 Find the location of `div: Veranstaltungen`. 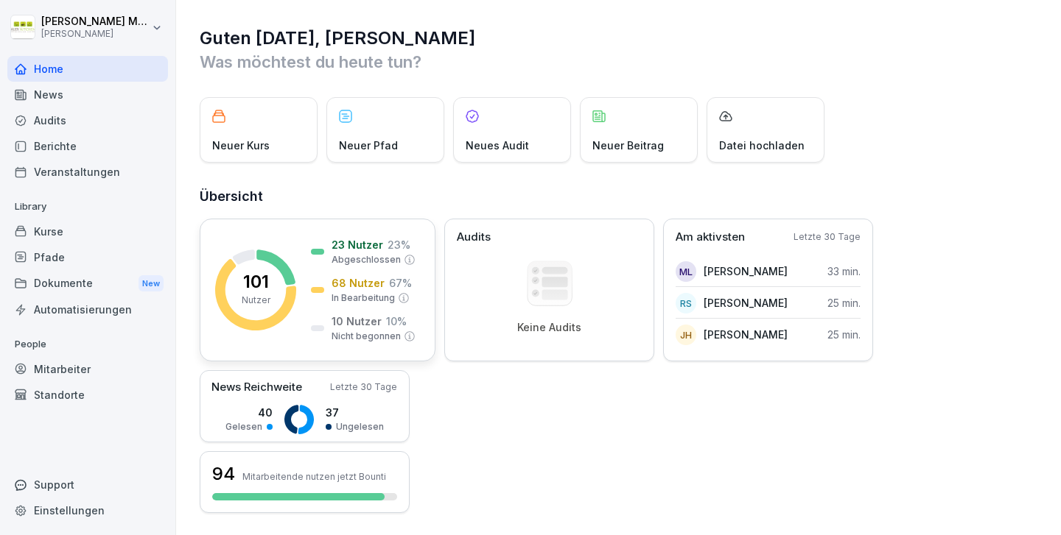

div: Veranstaltungen is located at coordinates (88, 172).